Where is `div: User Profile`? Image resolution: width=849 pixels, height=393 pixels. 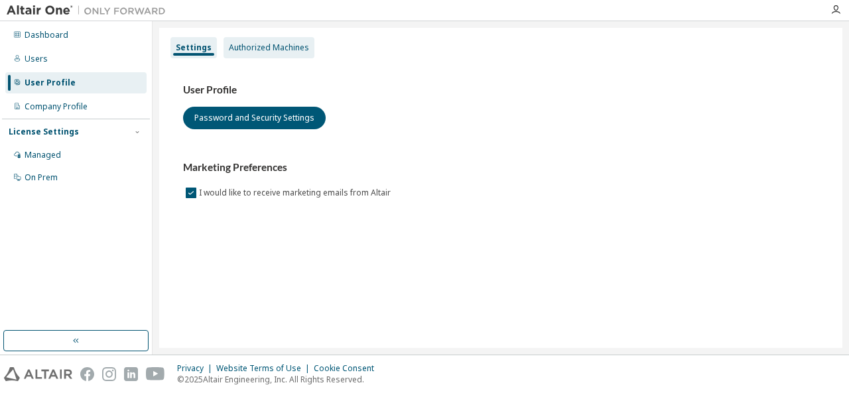
div: User Profile is located at coordinates (50, 83).